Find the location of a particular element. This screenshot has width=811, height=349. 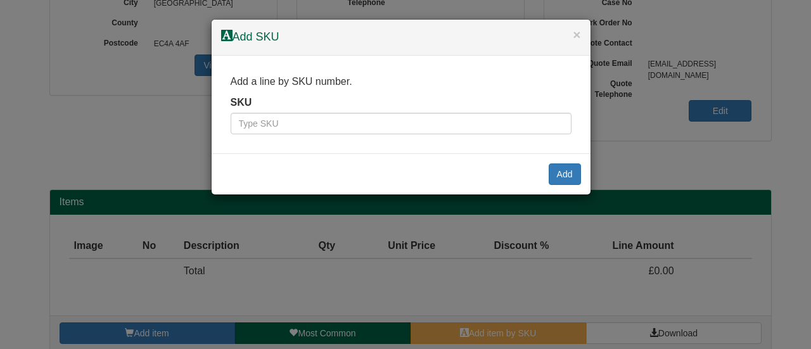

label: SKU is located at coordinates (241, 103).